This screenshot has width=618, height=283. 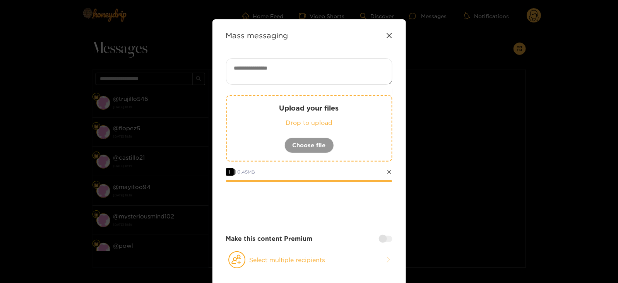 I want to click on strong: Make this content Premium, so click(x=269, y=239).